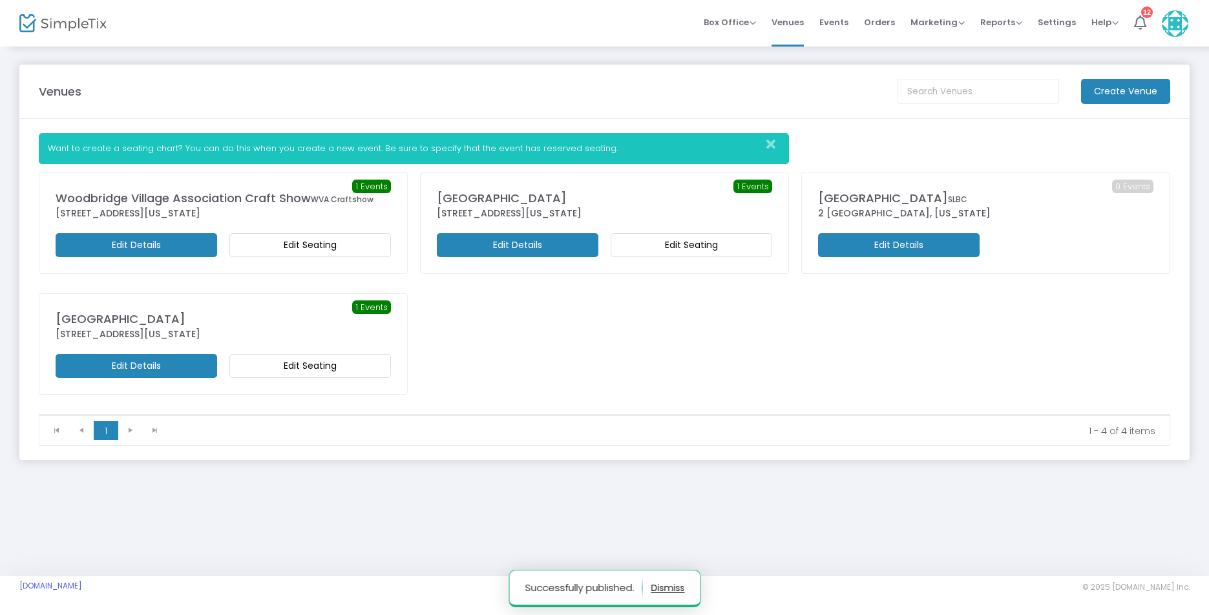  I want to click on p: Successfully published., so click(583, 588).